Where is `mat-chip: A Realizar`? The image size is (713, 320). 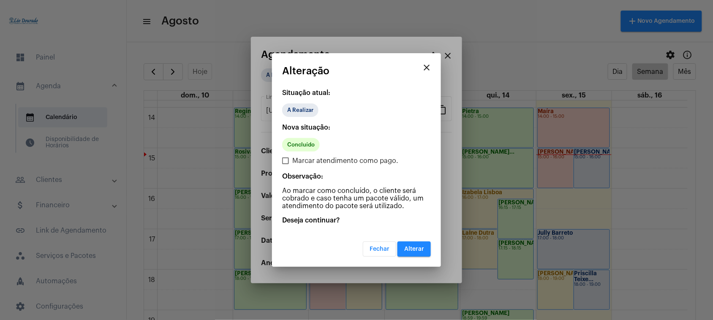
mat-chip: A Realizar is located at coordinates (300, 110).